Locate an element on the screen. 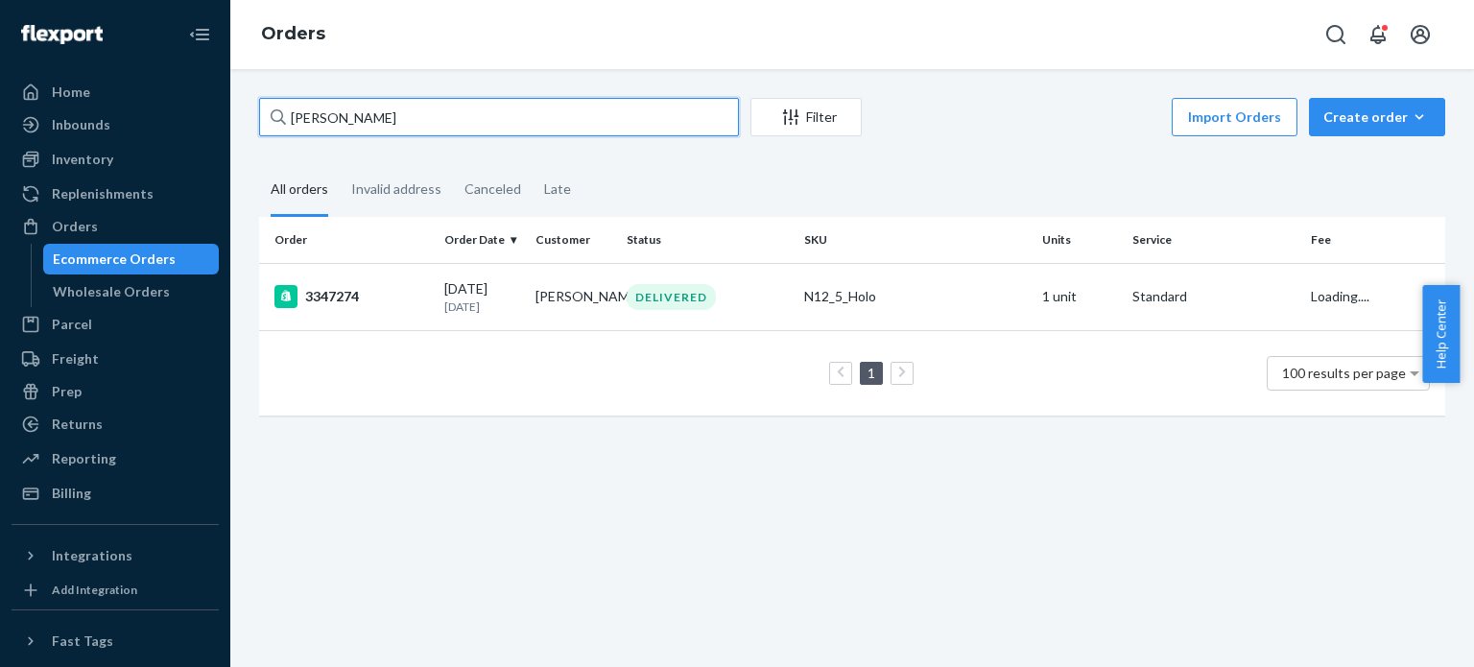 The image size is (1474, 667). img: Flexport logo is located at coordinates (61, 35).